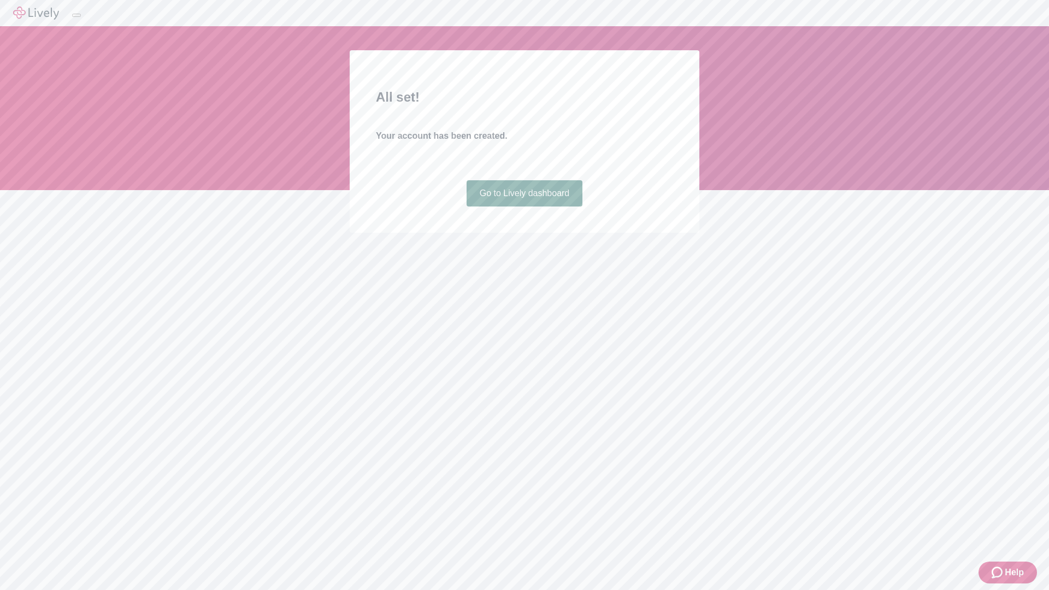 The height and width of the screenshot is (590, 1049). What do you see at coordinates (36, 13) in the screenshot?
I see `img: Lively` at bounding box center [36, 13].